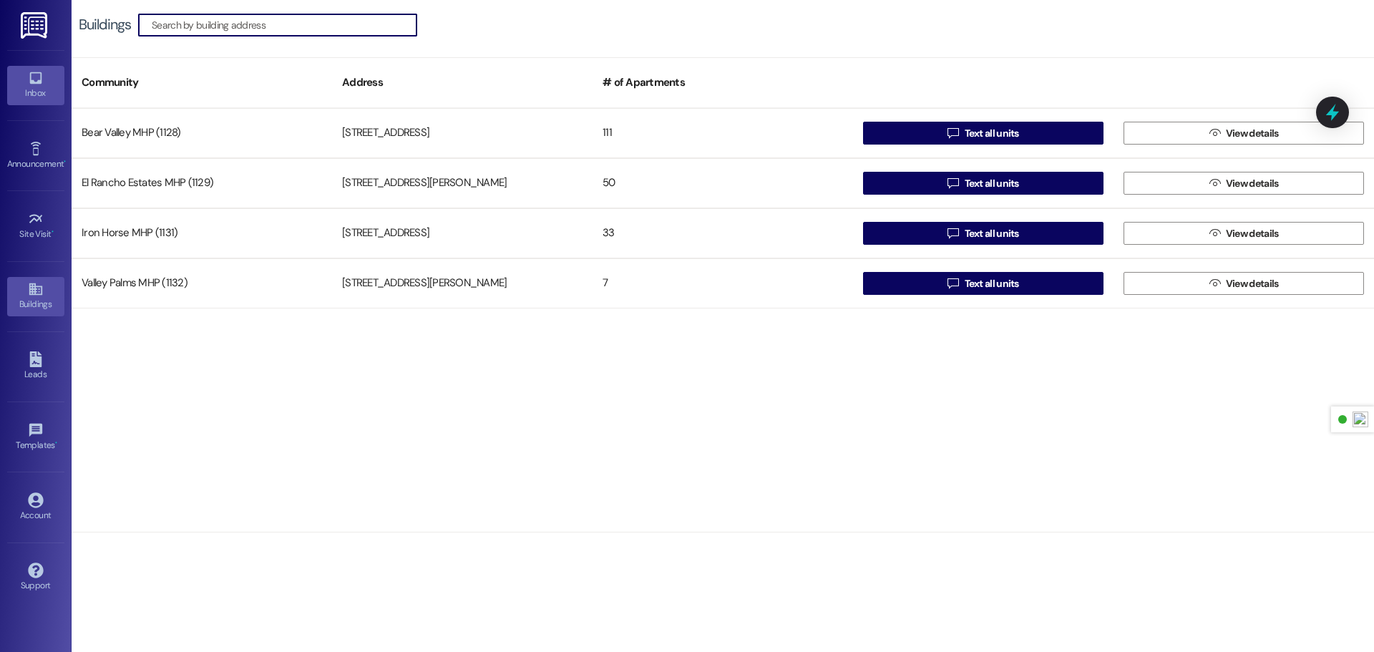  What do you see at coordinates (723, 133) in the screenshot?
I see `div: 111` at bounding box center [723, 133].